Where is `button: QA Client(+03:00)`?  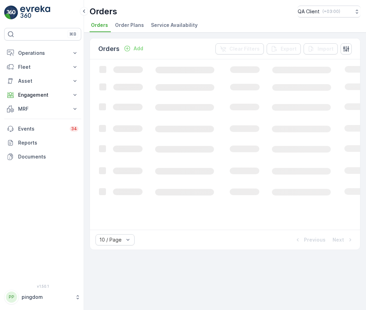 button: QA Client(+03:00) is located at coordinates (329, 12).